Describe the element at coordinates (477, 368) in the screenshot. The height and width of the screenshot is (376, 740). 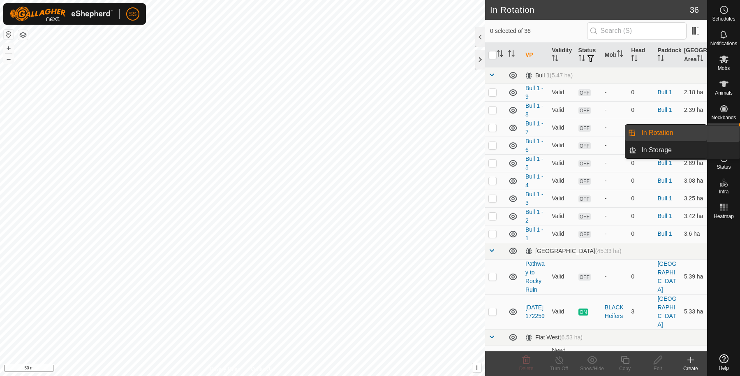
I see `button: i` at that location.